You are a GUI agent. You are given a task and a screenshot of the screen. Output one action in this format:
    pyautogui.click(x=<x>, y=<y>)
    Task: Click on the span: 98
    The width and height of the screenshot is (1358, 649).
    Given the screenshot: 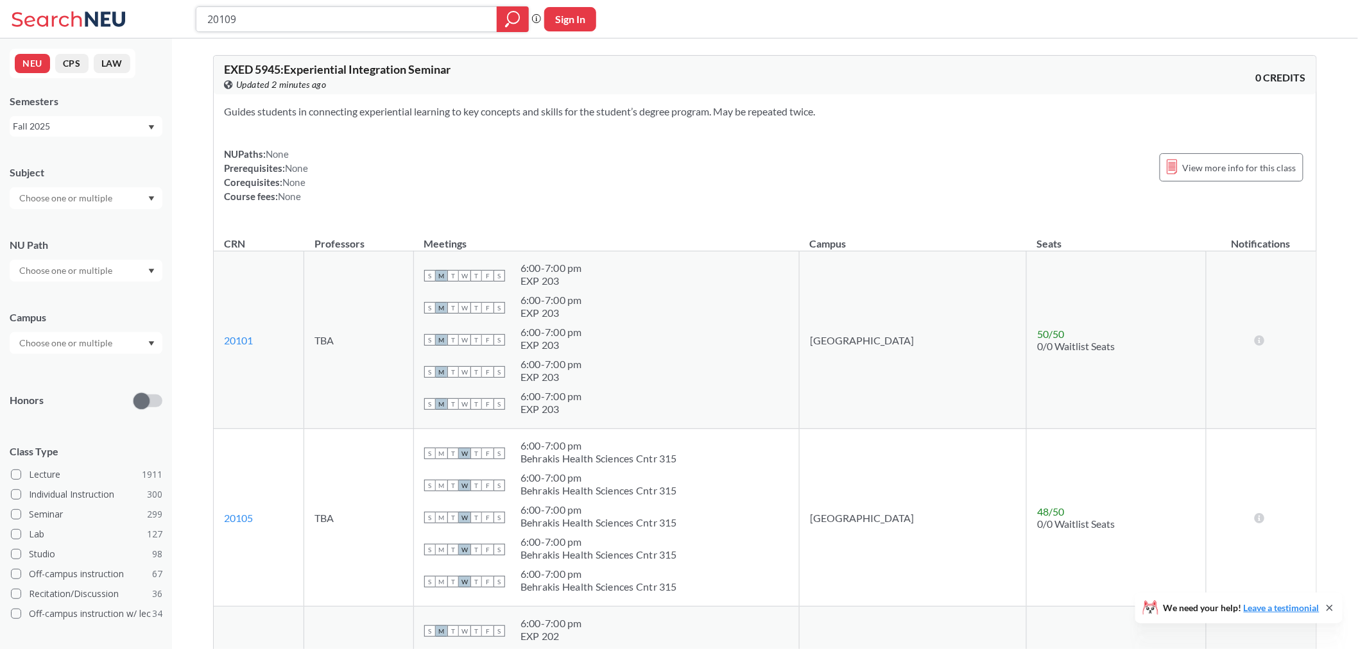 What is the action you would take?
    pyautogui.click(x=157, y=554)
    